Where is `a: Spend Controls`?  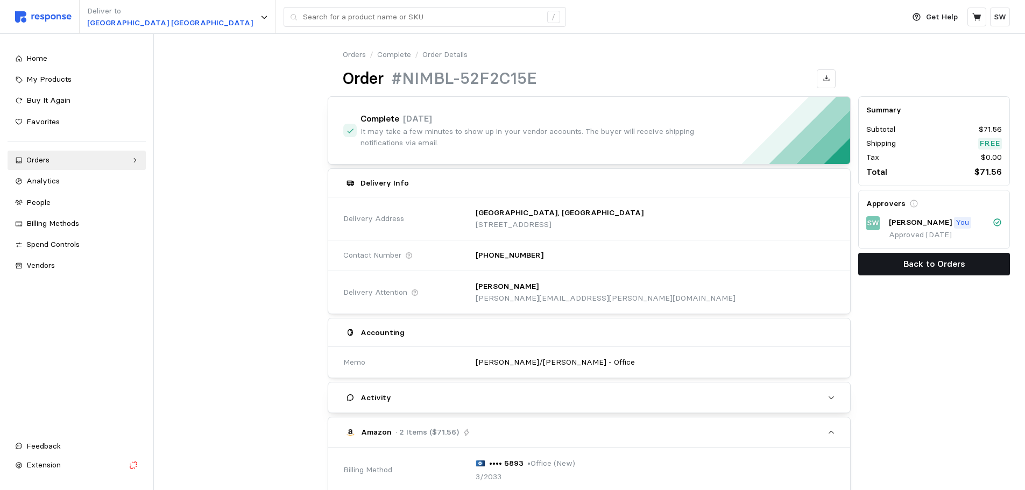 a: Spend Controls is located at coordinates (76, 245).